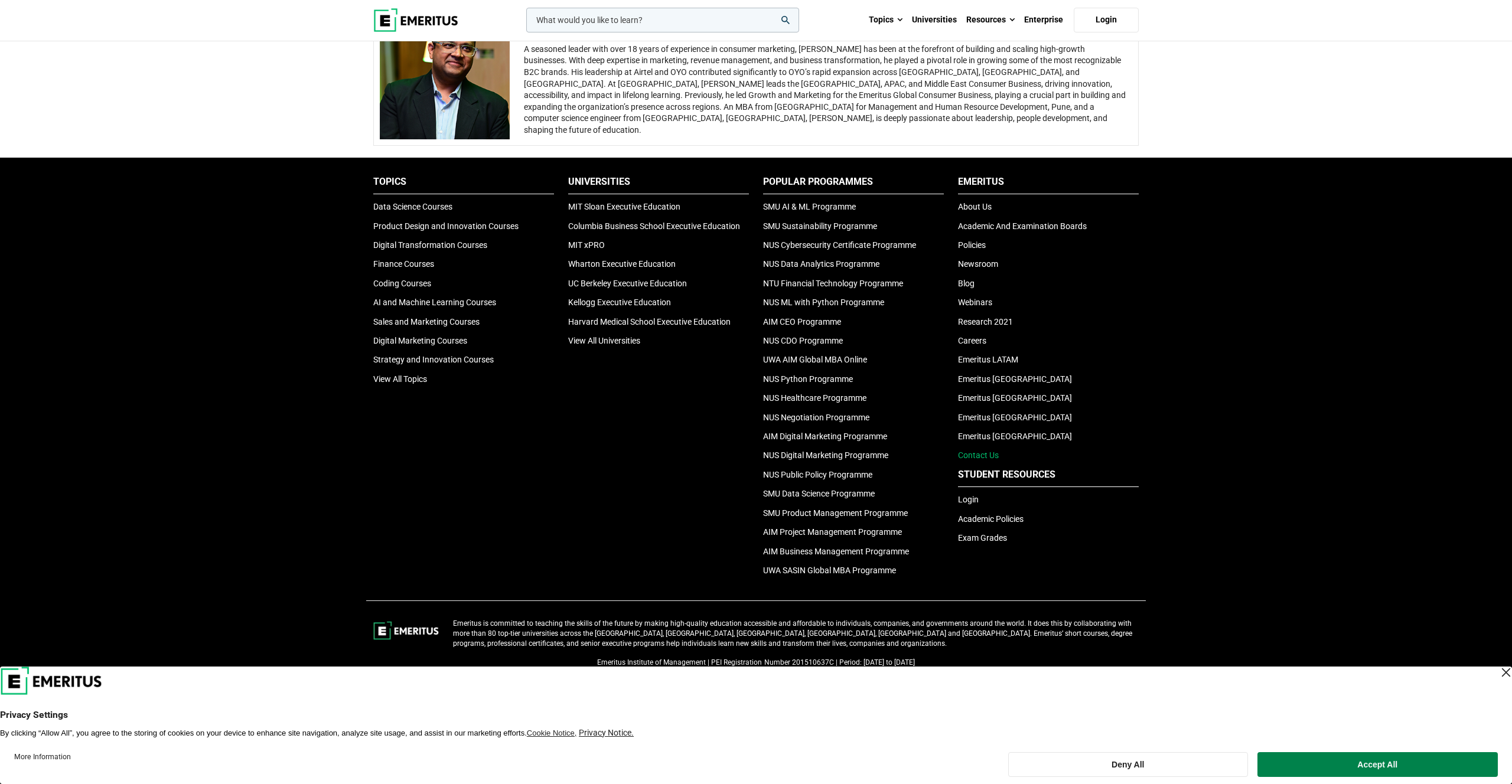  What do you see at coordinates (663, 20) in the screenshot?
I see `input: woocommerce-product-search-field-0` at bounding box center [663, 20].